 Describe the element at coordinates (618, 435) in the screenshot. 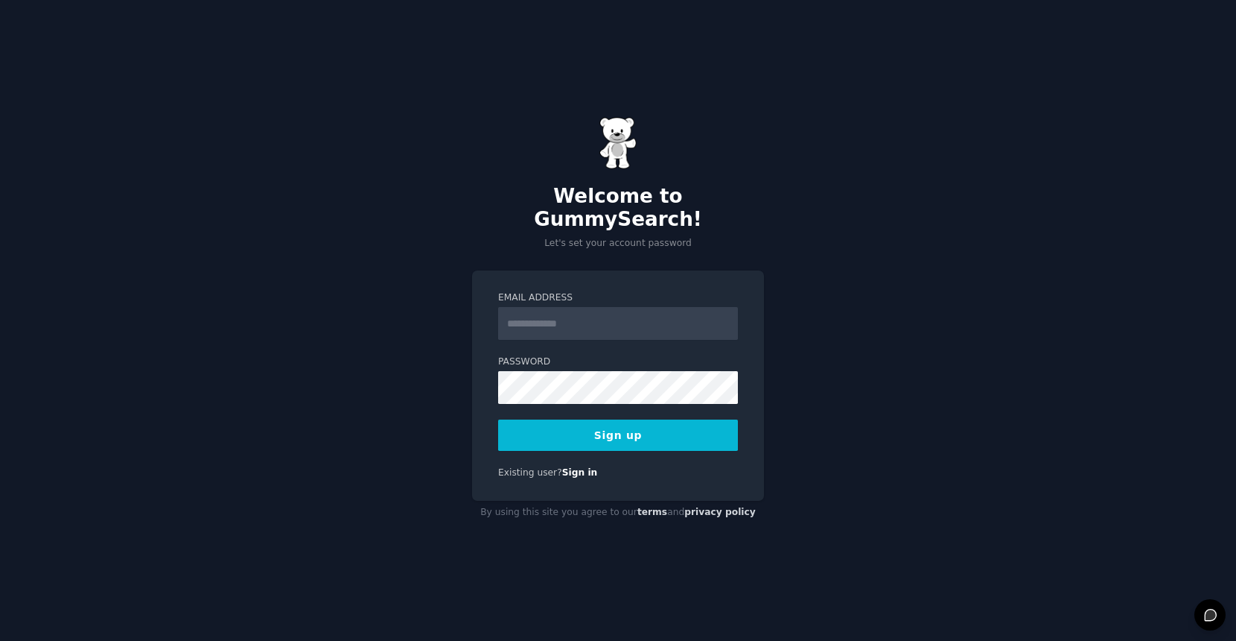

I see `button: Sign up` at that location.